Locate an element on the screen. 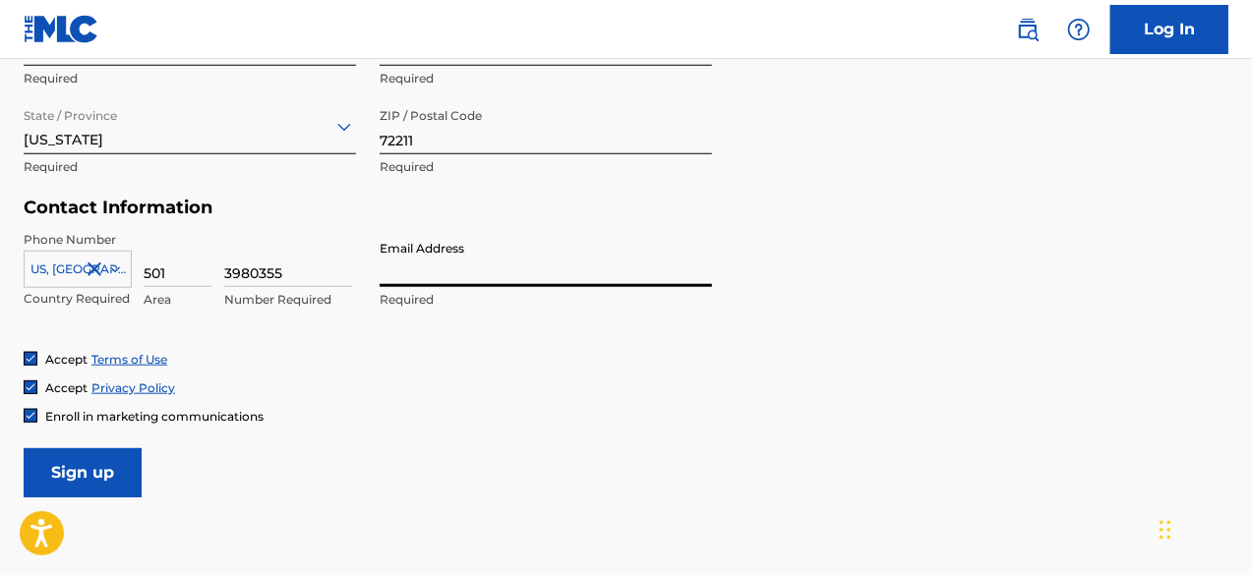 Image resolution: width=1252 pixels, height=575 pixels. p: Number Required is located at coordinates (288, 300).